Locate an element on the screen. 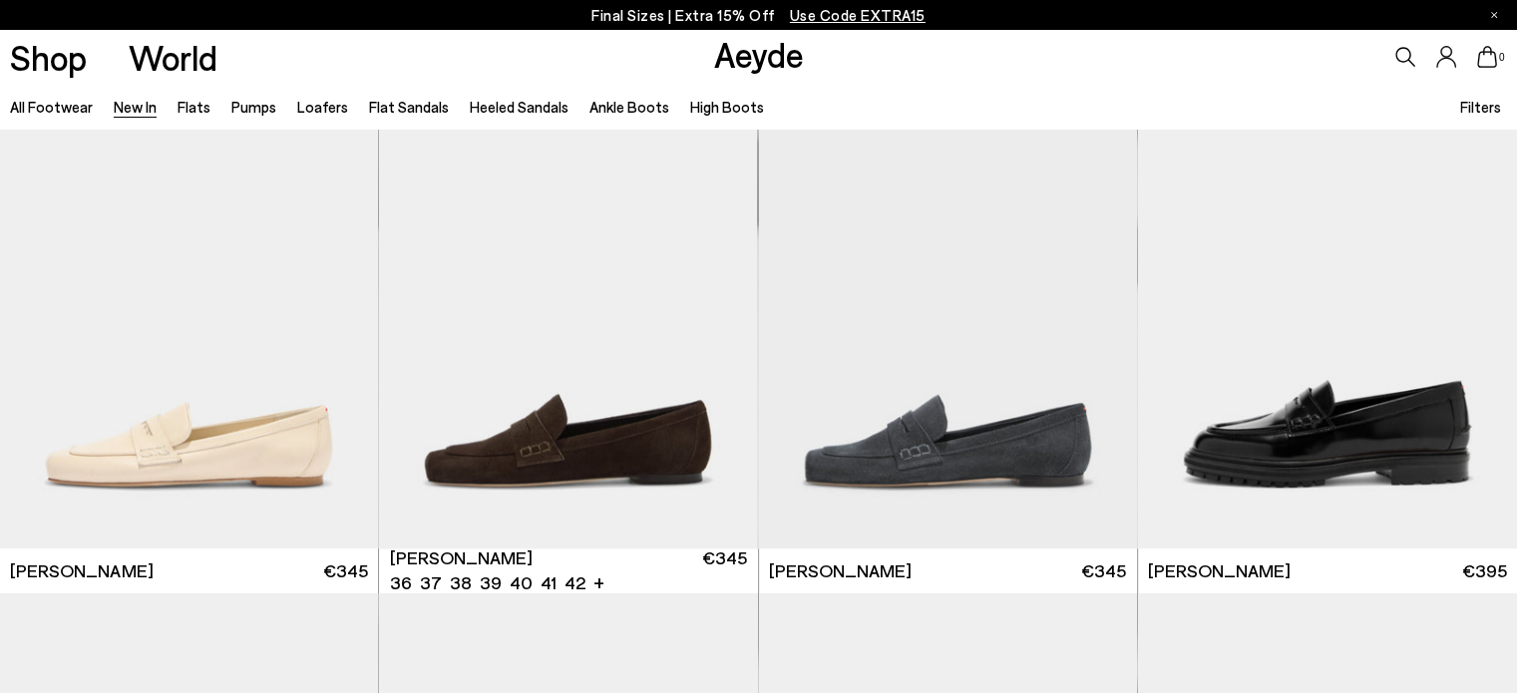 The image size is (1517, 693). a: Flats is located at coordinates (193, 107).